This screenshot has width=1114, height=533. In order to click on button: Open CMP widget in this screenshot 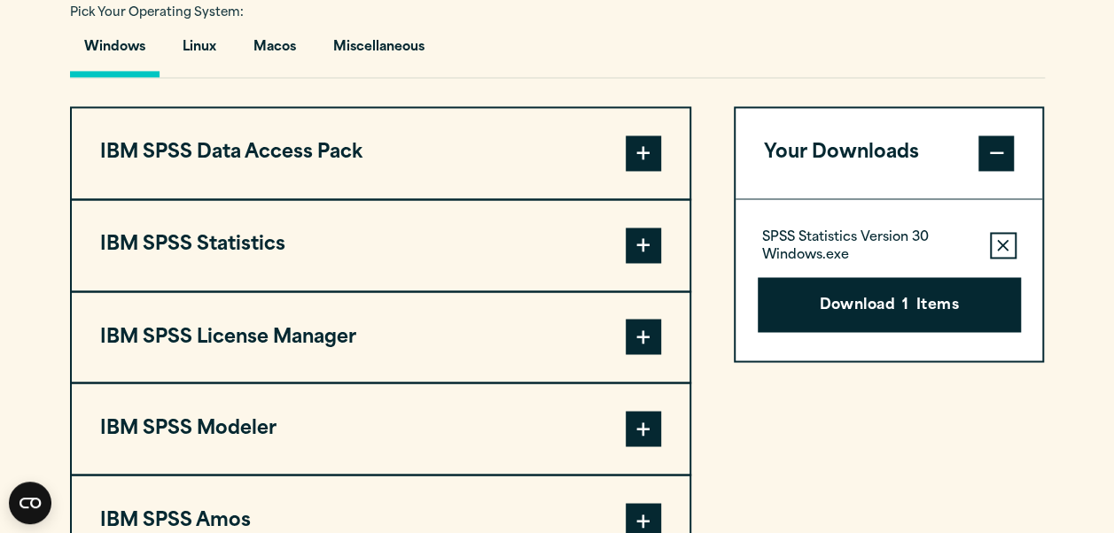, I will do `click(30, 503)`.